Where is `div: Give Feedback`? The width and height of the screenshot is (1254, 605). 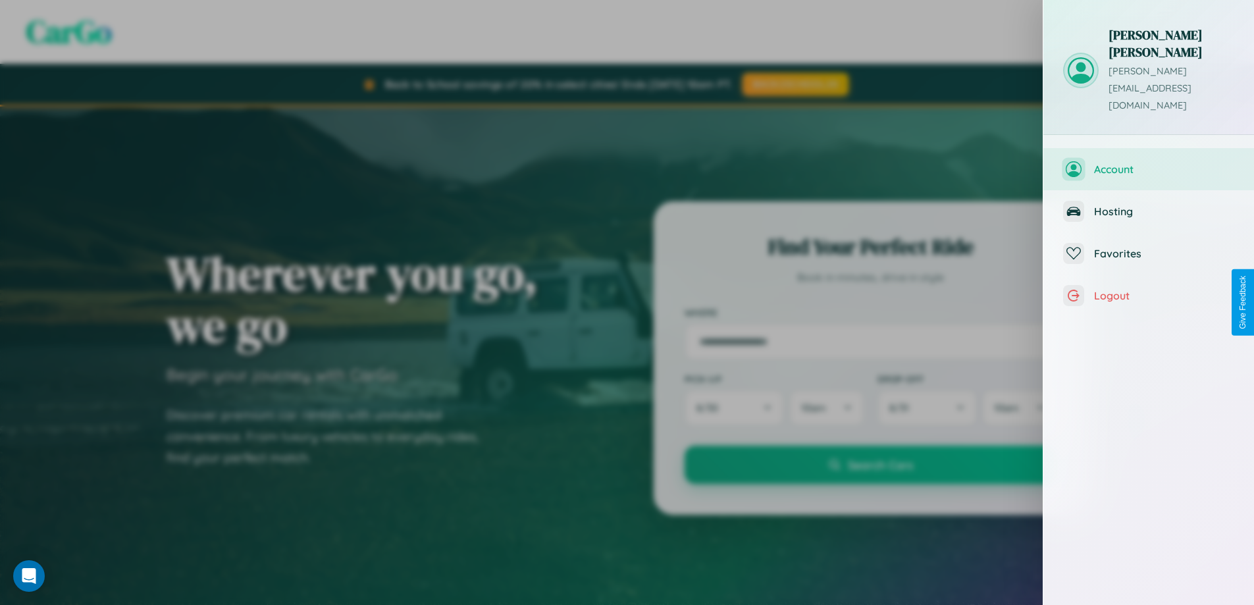 div: Give Feedback is located at coordinates (1243, 302).